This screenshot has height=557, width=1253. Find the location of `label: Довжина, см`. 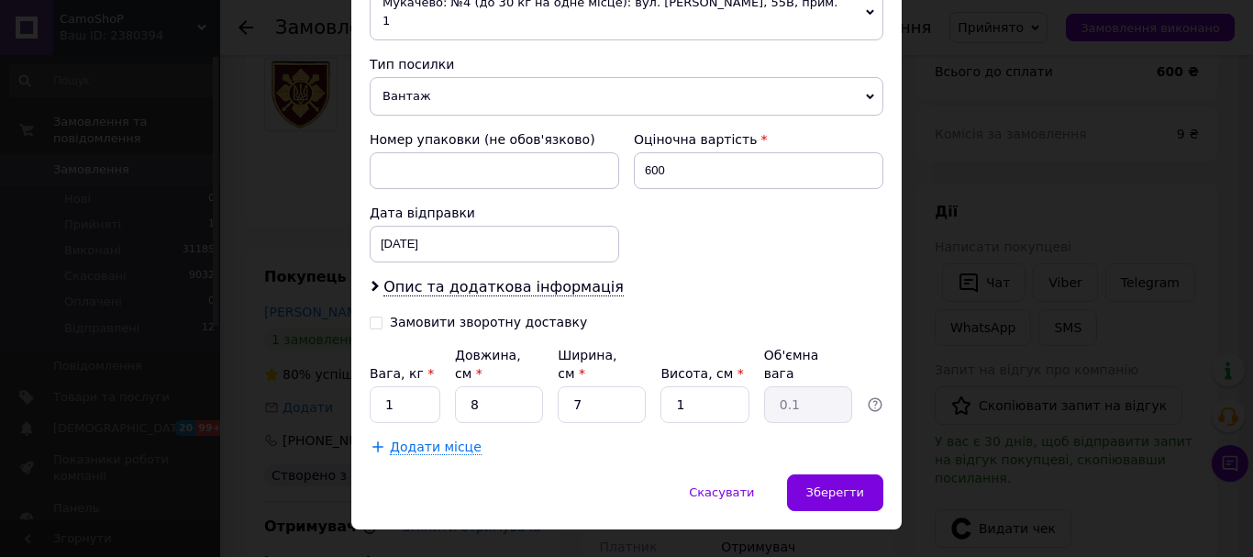

label: Довжина, см is located at coordinates (488, 364).